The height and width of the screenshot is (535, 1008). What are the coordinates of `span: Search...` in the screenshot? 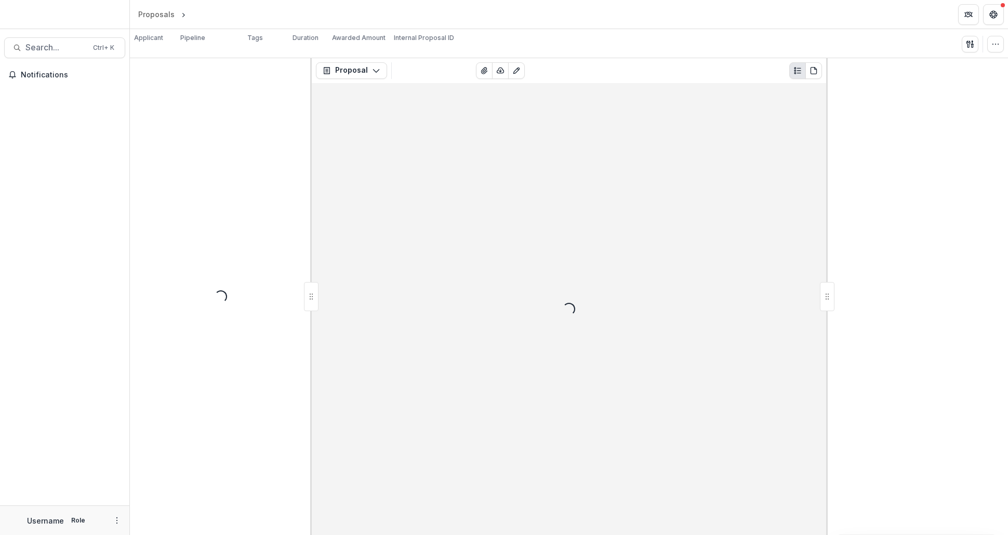 It's located at (56, 47).